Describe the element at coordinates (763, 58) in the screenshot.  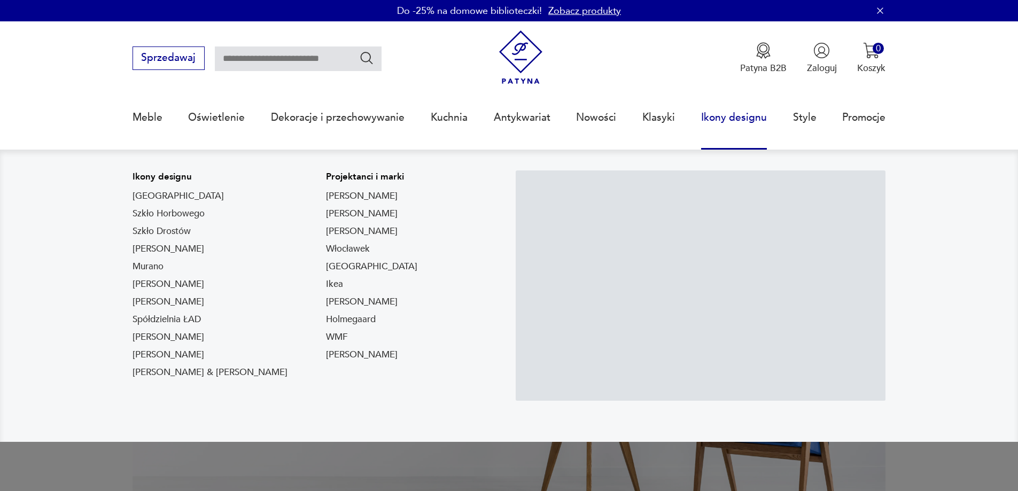
I see `button: Patyna B2B` at that location.